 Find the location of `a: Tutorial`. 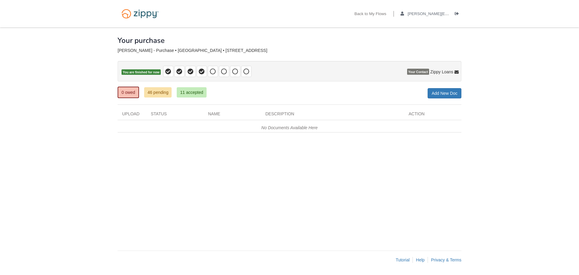

a: Tutorial is located at coordinates (403, 260).